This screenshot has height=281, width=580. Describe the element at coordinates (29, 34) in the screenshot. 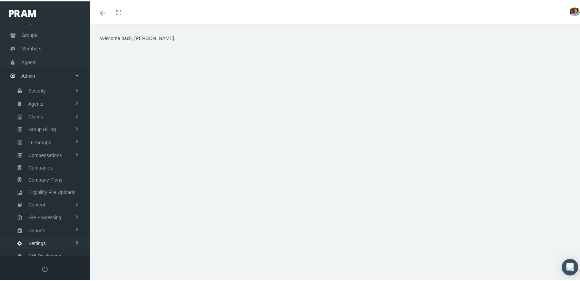

I see `span: Groups` at that location.